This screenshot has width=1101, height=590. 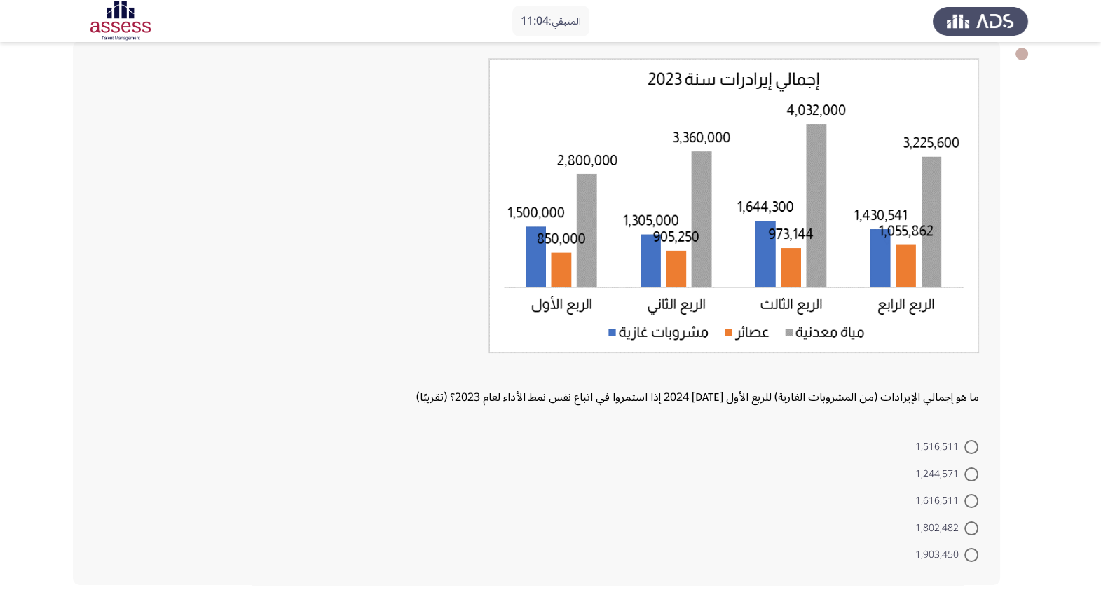 What do you see at coordinates (120, 21) in the screenshot?
I see `img: Assessment logo of ASSESS Focus 4 Module Assessment (EN/AR) (Advanced - IB)` at bounding box center [120, 21].